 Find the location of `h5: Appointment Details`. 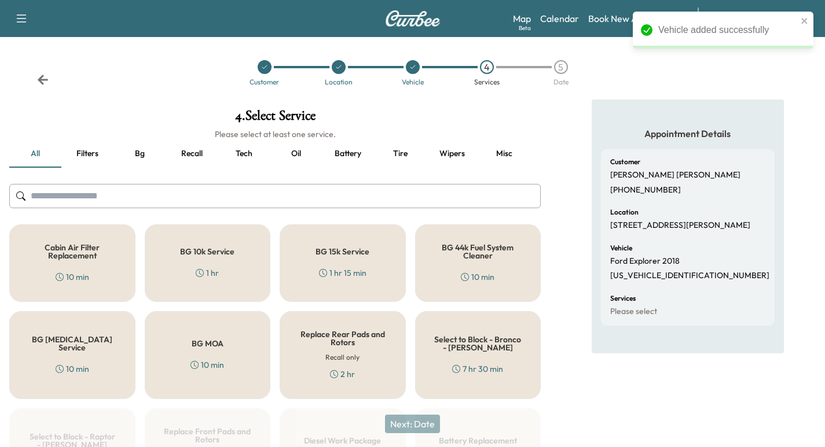

h5: Appointment Details is located at coordinates (688, 134).